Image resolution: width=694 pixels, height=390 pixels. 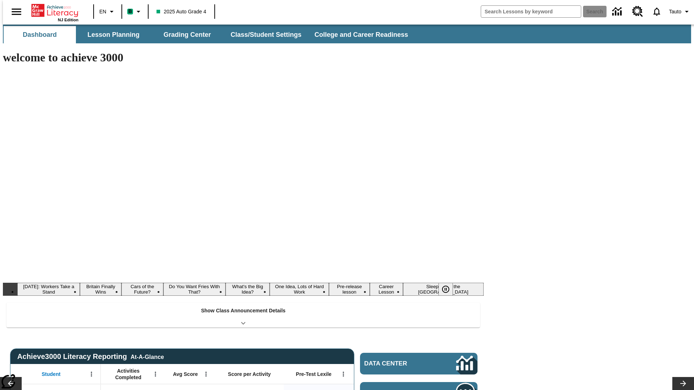 What do you see at coordinates (445, 289) in the screenshot?
I see `button: Pause` at bounding box center [445, 289].